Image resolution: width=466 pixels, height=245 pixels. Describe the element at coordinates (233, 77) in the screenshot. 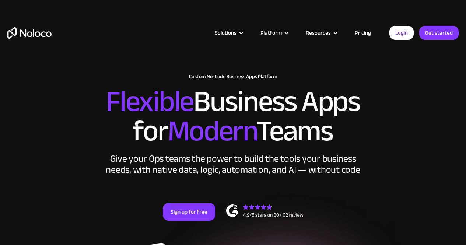

I see `h1: Custom No-Code Business Apps Platform` at that location.